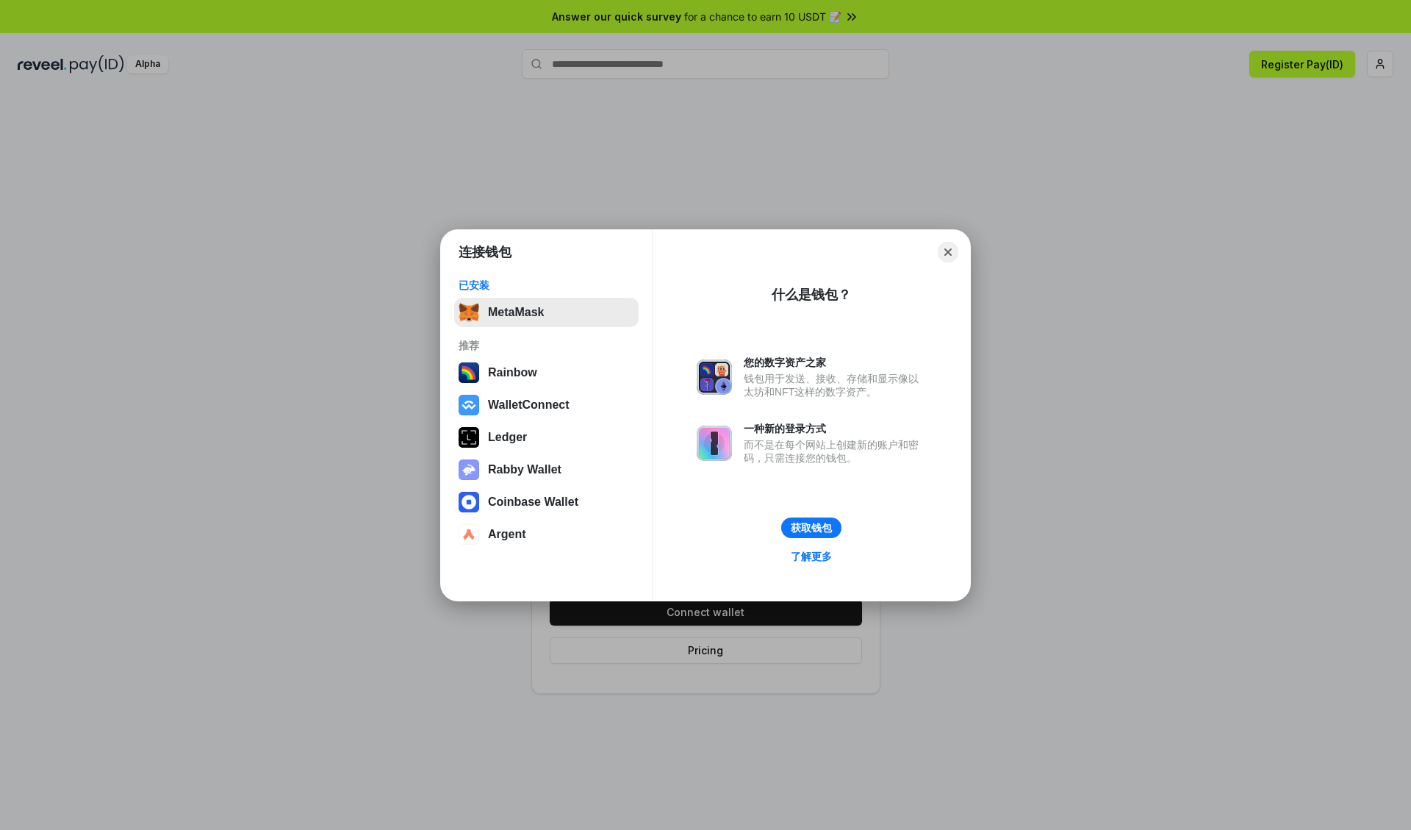 The height and width of the screenshot is (830, 1411). What do you see at coordinates (546, 470) in the screenshot?
I see `button: Rabby Wallet` at bounding box center [546, 470].